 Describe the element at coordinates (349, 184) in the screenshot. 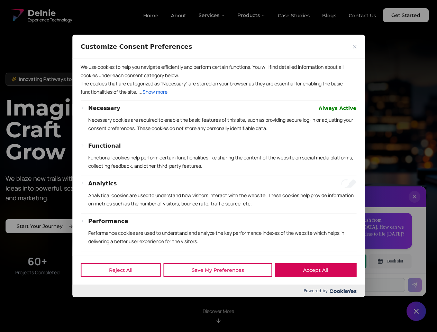

I see `input: Enable Analytics` at that location.